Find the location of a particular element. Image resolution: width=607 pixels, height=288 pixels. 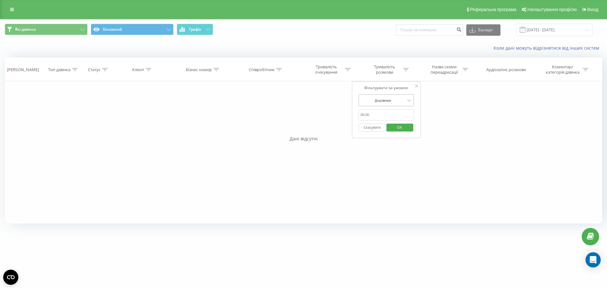

button: Експорт is located at coordinates (483, 30).